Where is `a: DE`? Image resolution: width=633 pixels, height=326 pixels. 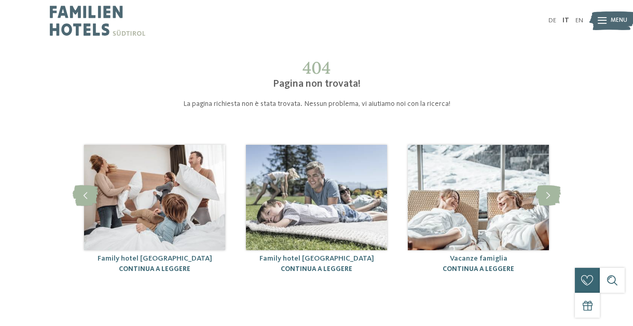
a: DE is located at coordinates (552, 20).